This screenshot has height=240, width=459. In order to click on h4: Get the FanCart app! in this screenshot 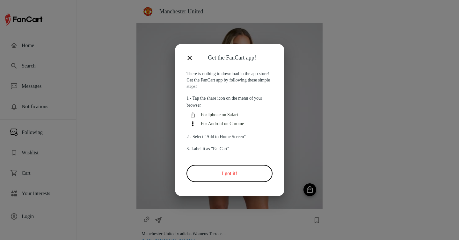, I will do `click(242, 58)`.